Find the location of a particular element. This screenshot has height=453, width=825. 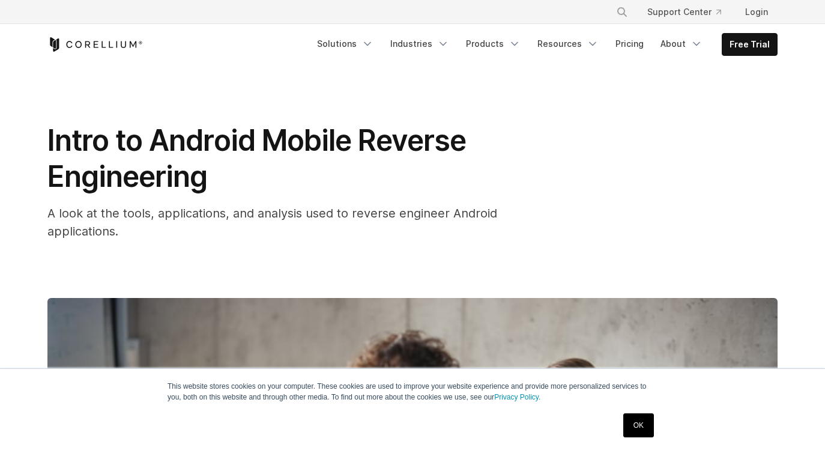

a: Corellium Home is located at coordinates (95, 44).